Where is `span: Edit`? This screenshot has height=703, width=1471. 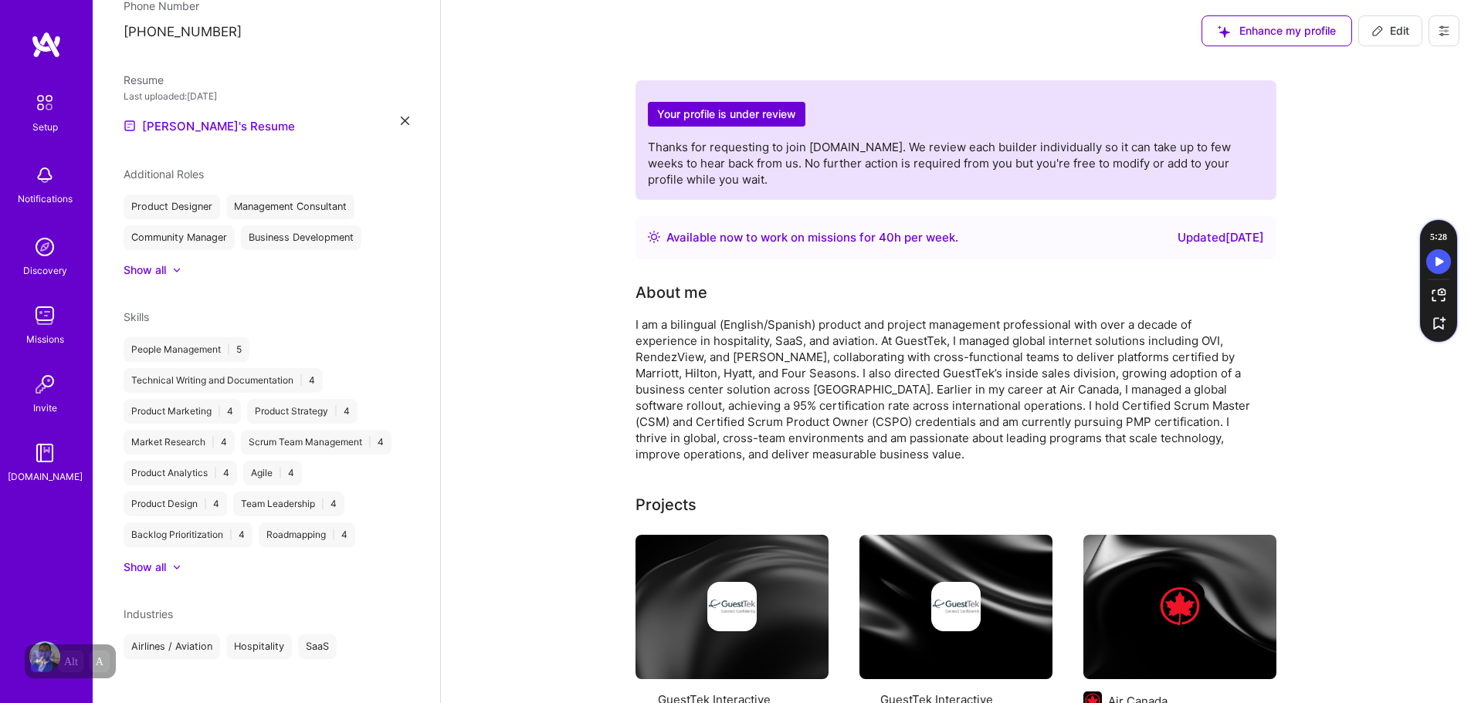 span: Edit is located at coordinates (1390, 31).